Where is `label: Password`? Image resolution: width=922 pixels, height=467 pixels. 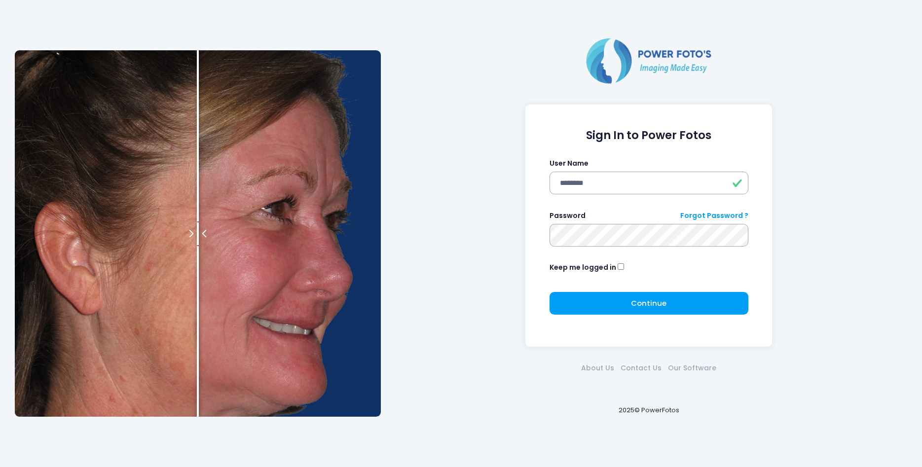 label: Password is located at coordinates (567, 215).